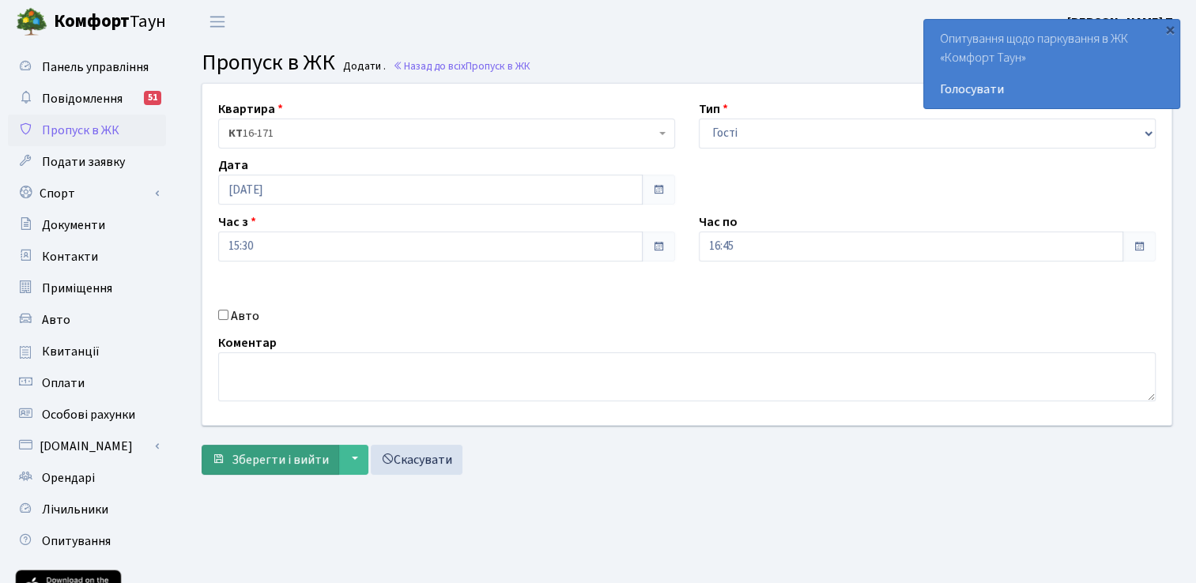  Describe the element at coordinates (87, 383) in the screenshot. I see `a: Оплати` at that location.